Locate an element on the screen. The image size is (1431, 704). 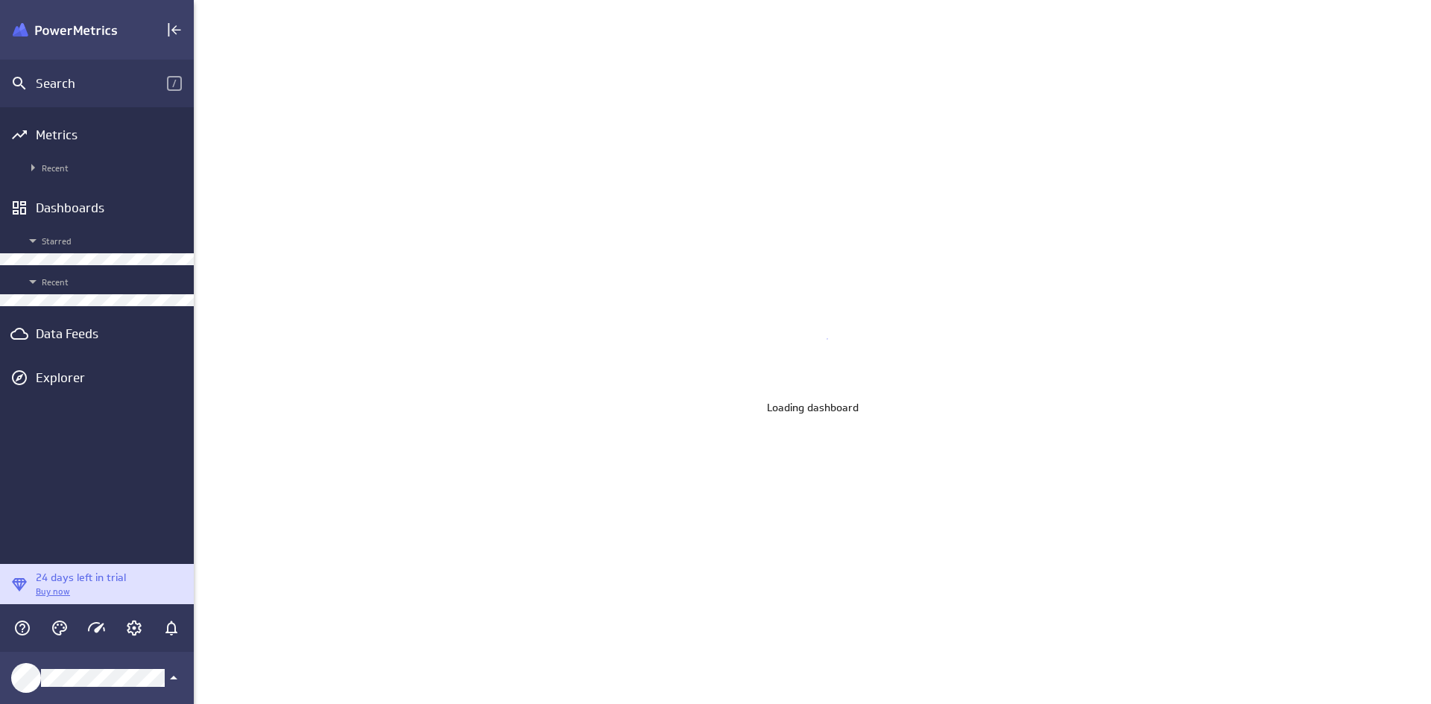
div: Dashboards is located at coordinates (97, 208).